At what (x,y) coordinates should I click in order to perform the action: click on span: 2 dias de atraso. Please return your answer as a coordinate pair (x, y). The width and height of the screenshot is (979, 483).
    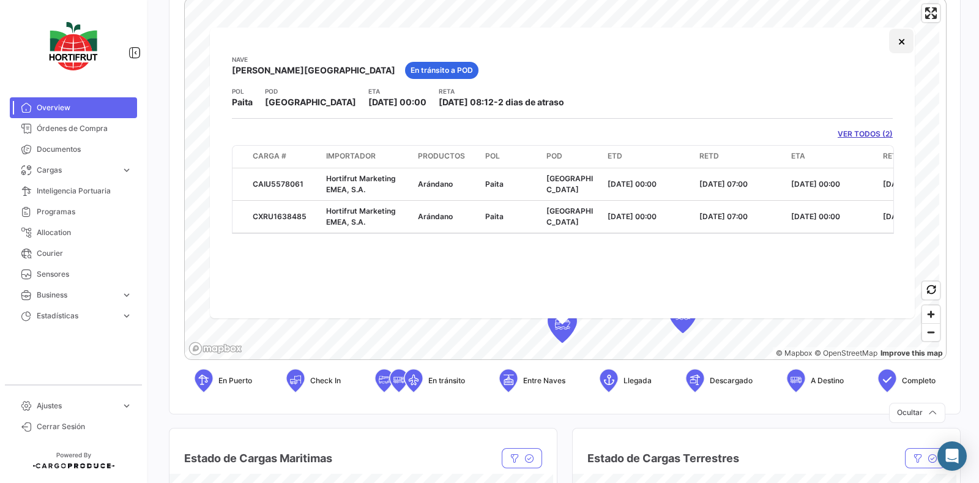
    Looking at the image, I should click on (531, 102).